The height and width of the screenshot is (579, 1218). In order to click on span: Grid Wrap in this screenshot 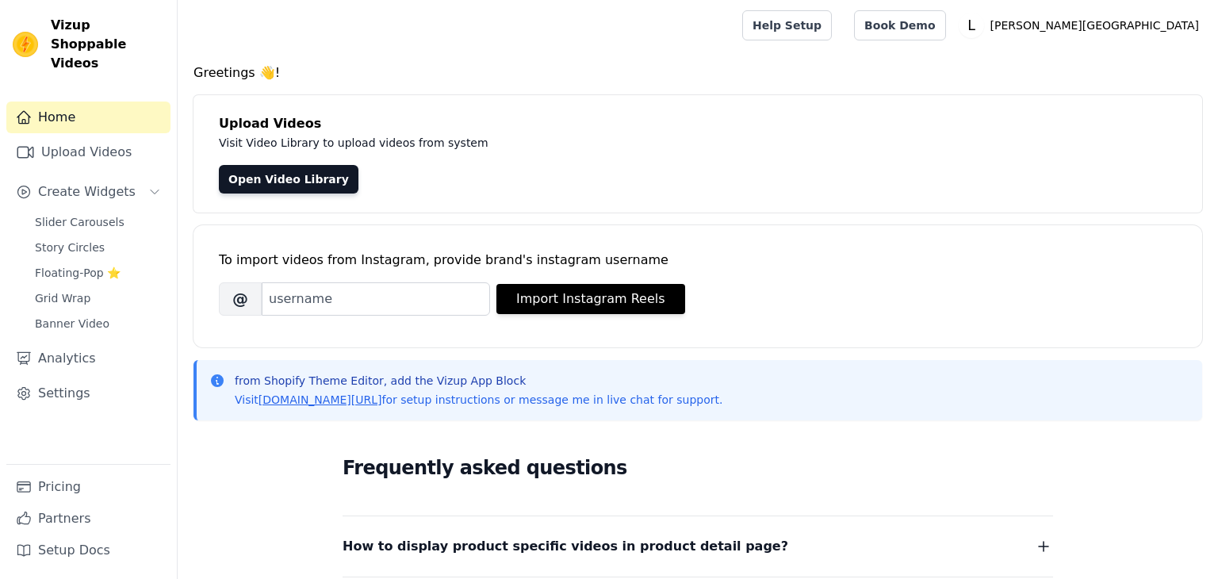, I will do `click(63, 298)`.